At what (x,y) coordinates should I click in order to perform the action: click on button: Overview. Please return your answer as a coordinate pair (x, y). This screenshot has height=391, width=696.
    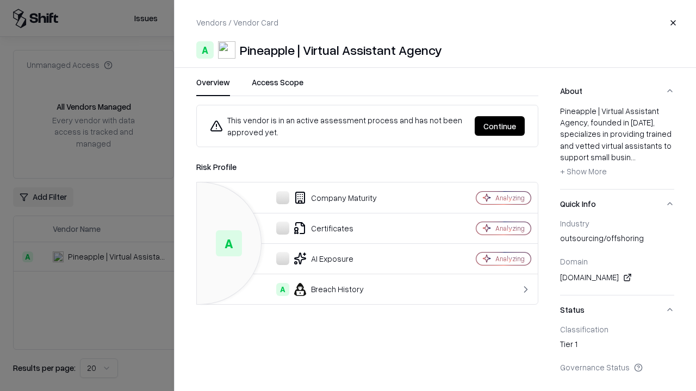
    Looking at the image, I should click on (213, 86).